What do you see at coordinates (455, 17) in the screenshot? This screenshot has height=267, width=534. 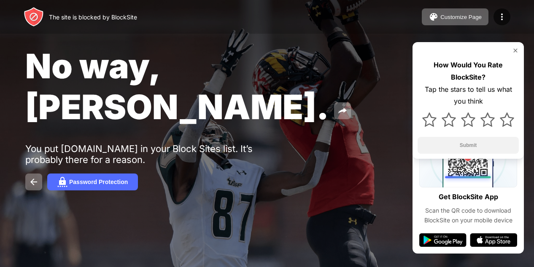 I see `button: Customize Page` at bounding box center [455, 17].